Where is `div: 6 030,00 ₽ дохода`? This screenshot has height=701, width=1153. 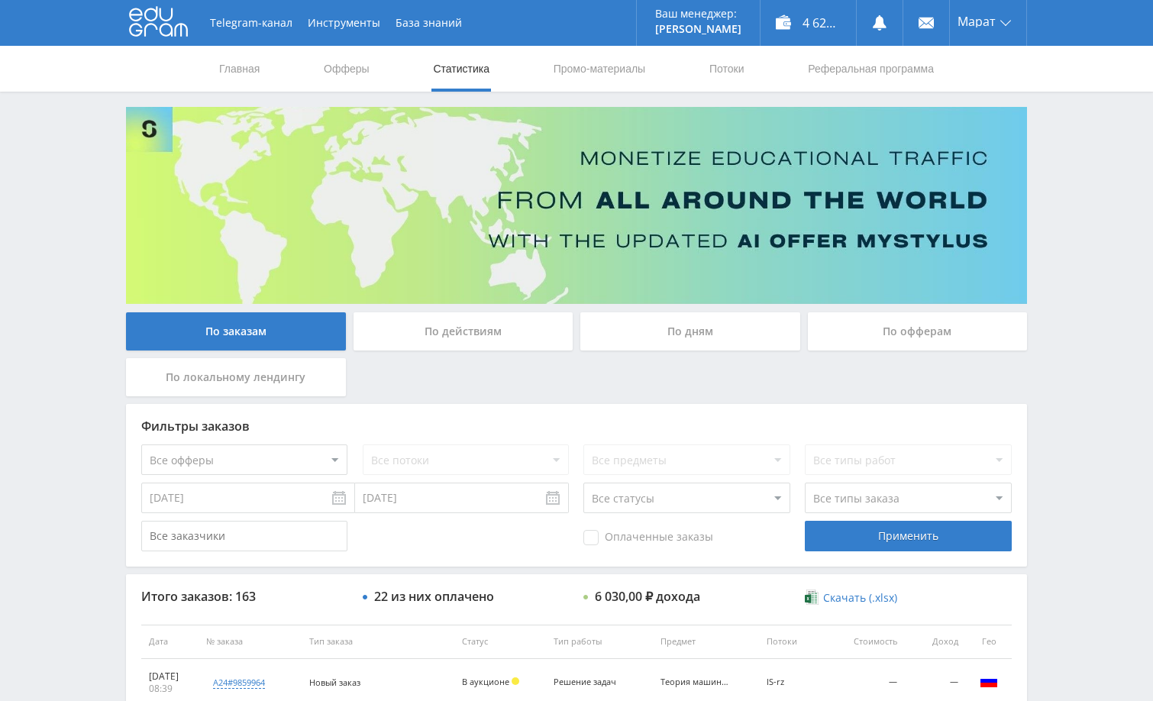 div: 6 030,00 ₽ дохода is located at coordinates (647, 596).